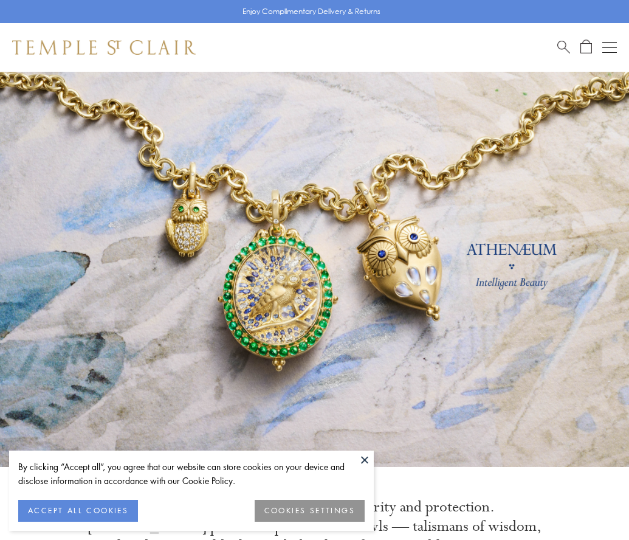  What do you see at coordinates (311, 12) in the screenshot?
I see `p: Enjoy Complimentary Delivery & Returns` at bounding box center [311, 12].